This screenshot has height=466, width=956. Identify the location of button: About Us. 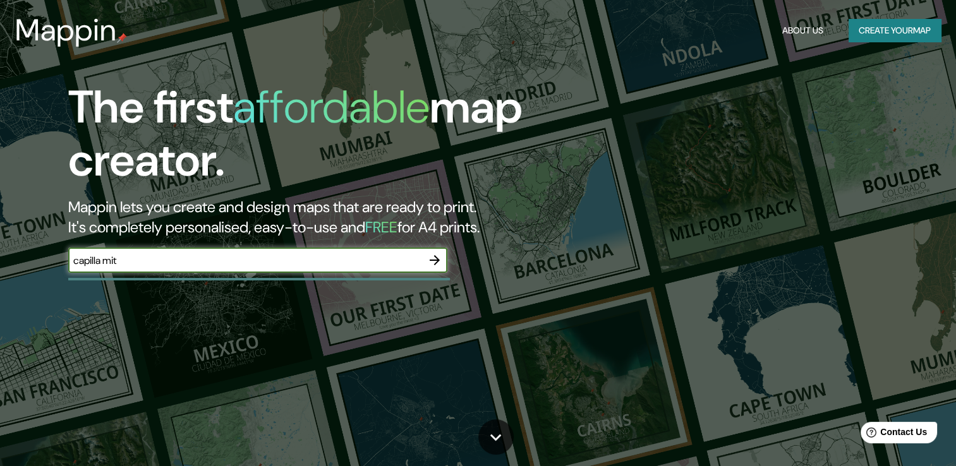
(802, 30).